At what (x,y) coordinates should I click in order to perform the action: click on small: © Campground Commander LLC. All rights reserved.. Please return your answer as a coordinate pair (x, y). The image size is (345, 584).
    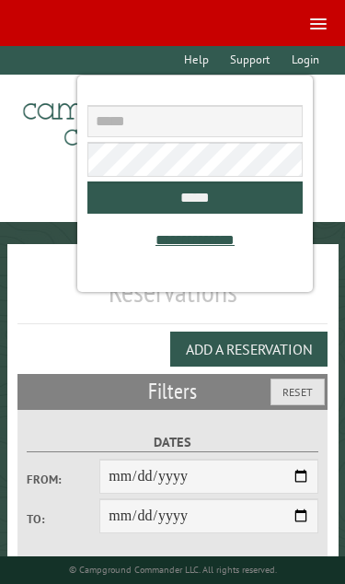
    Looking at the image, I should click on (173, 569).